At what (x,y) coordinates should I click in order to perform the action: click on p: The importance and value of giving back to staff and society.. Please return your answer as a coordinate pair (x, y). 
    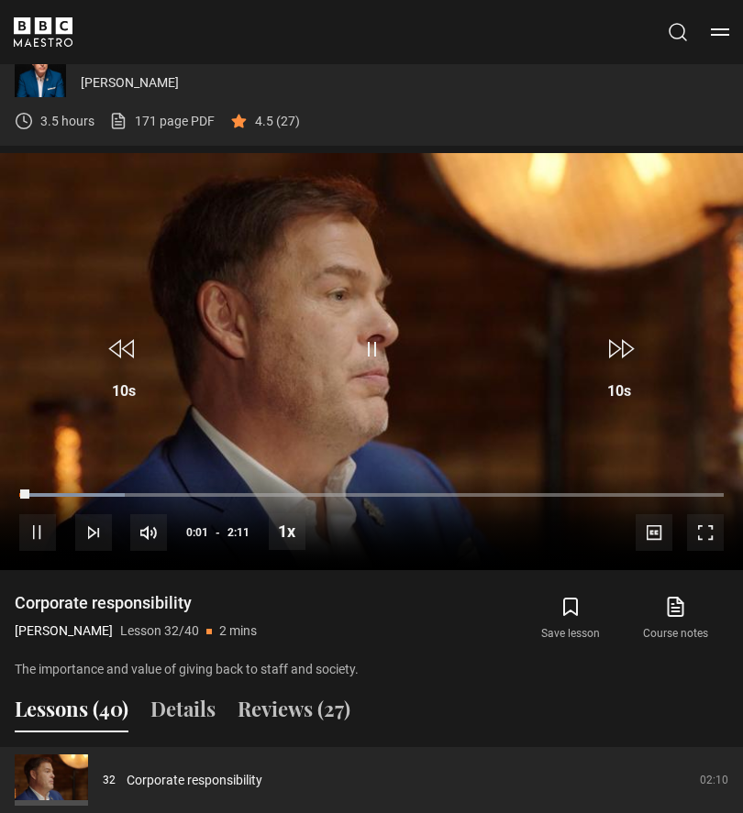
    Looking at the image, I should click on (223, 669).